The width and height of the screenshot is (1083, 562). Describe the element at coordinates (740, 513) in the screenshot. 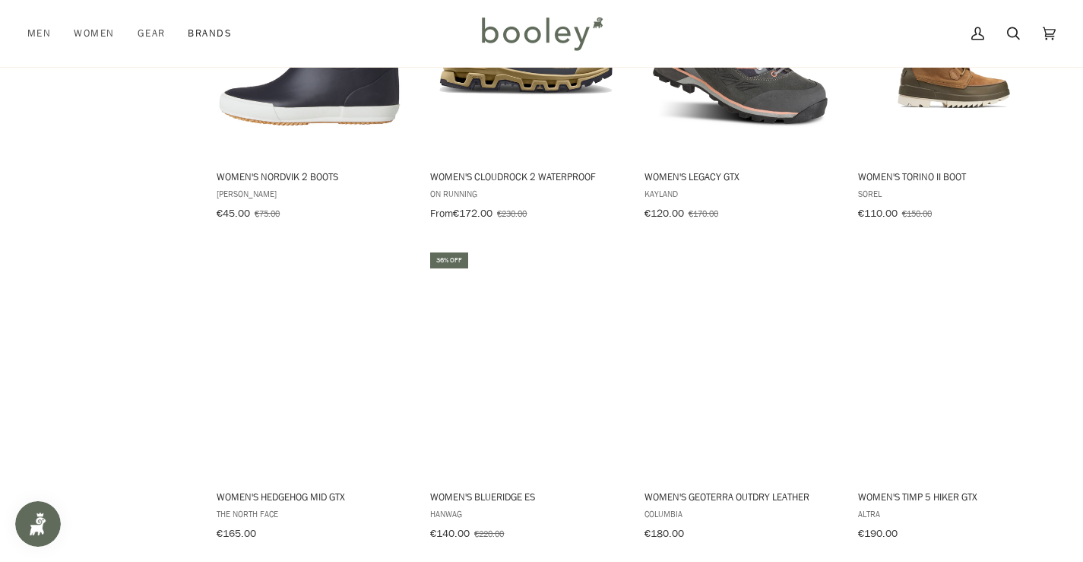

I see `span: Columbia` at that location.